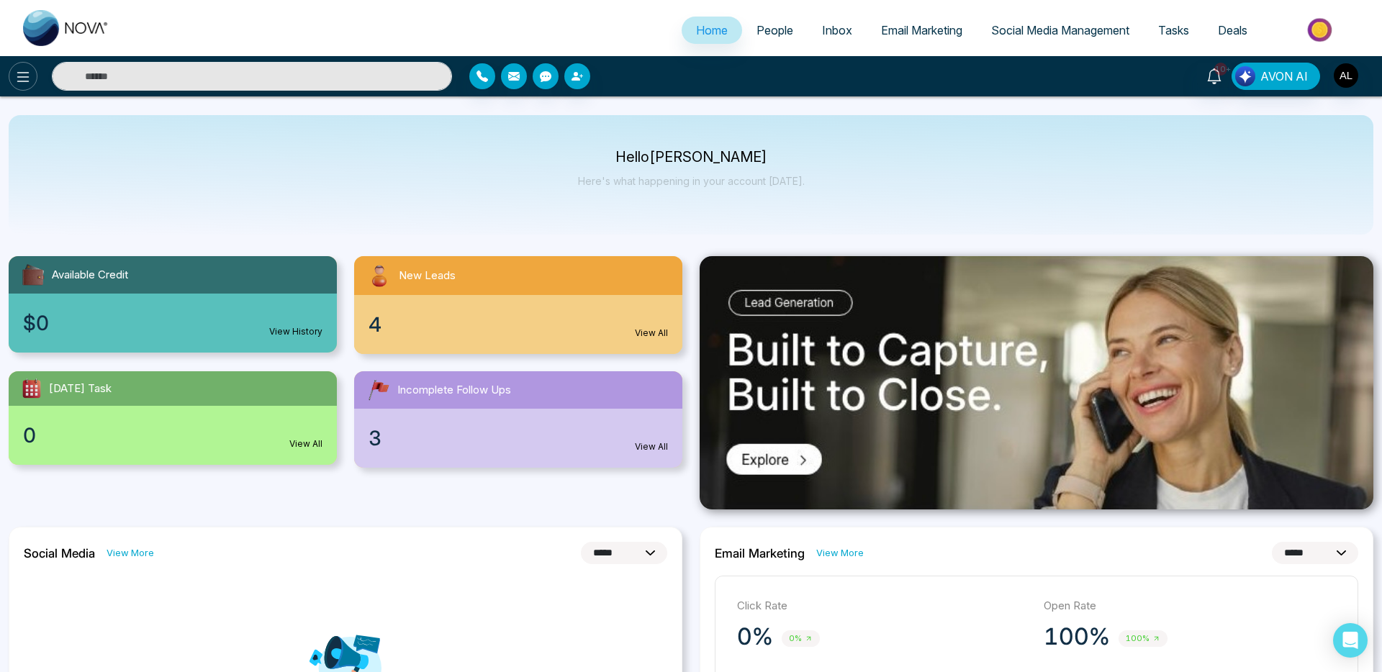 The height and width of the screenshot is (672, 1382). Describe the element at coordinates (518, 305) in the screenshot. I see `a: New Leads4View All` at that location.